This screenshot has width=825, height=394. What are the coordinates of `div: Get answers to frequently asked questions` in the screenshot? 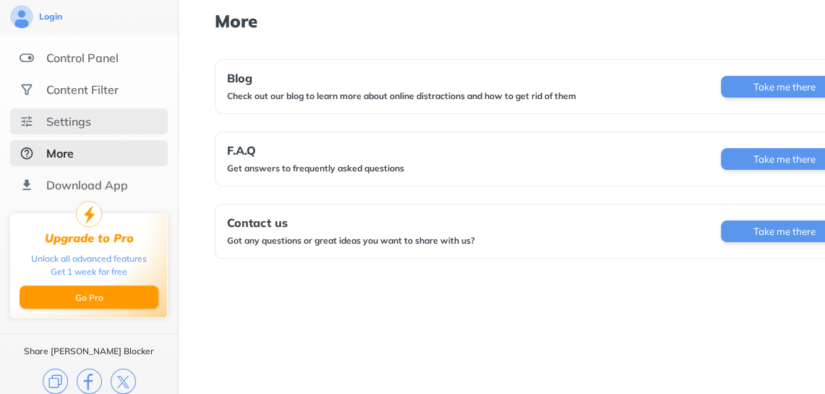 It's located at (315, 169).